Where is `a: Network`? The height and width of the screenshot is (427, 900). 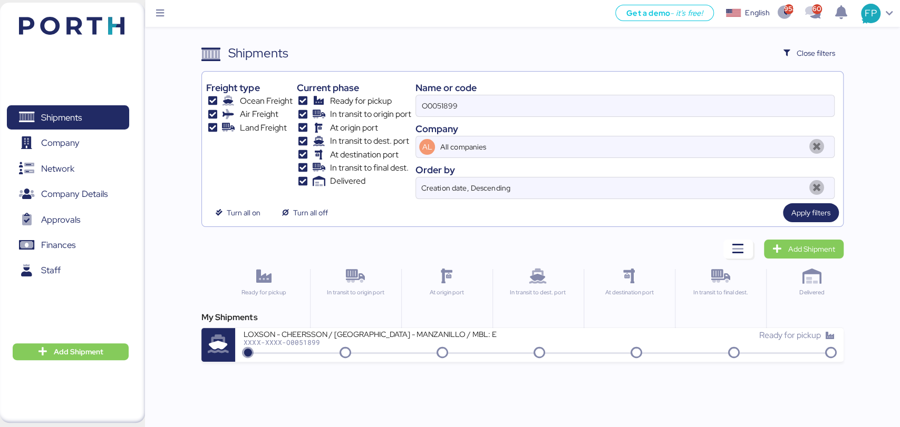
a: Network is located at coordinates (68, 169).